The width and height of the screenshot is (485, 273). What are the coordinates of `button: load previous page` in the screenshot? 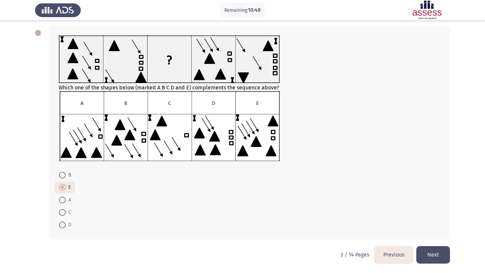 It's located at (393, 255).